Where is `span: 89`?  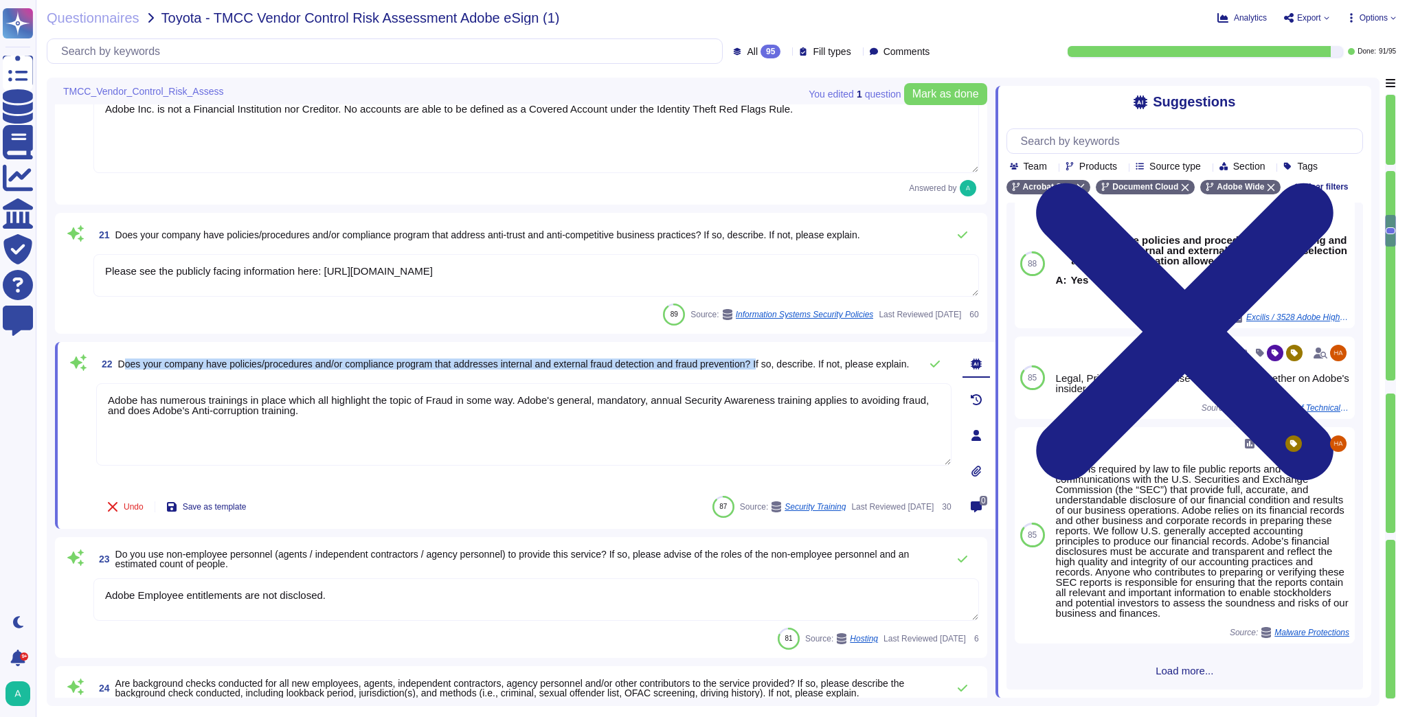
span: 89 is located at coordinates (674, 314).